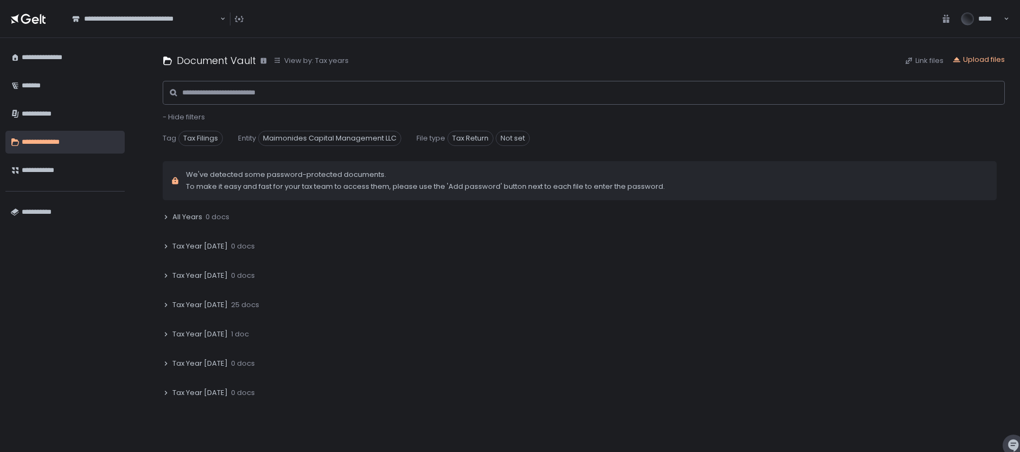 This screenshot has width=1020, height=452. Describe the element at coordinates (470, 138) in the screenshot. I see `span: Tax Return` at that location.